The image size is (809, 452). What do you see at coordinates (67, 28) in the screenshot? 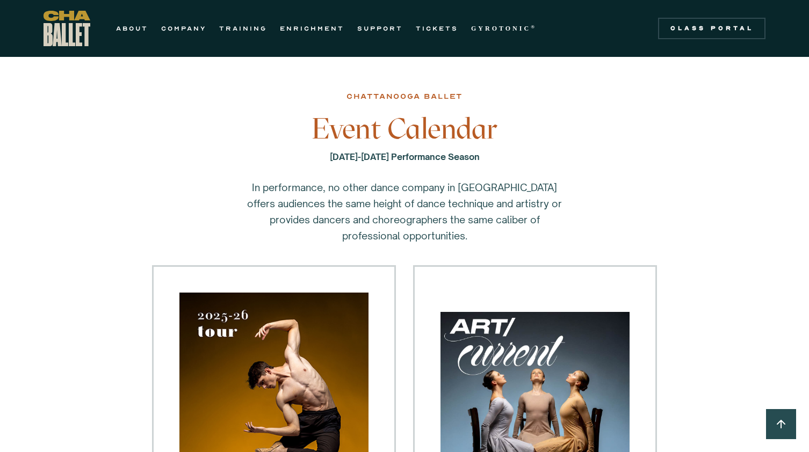
I see `a: home` at bounding box center [67, 28].